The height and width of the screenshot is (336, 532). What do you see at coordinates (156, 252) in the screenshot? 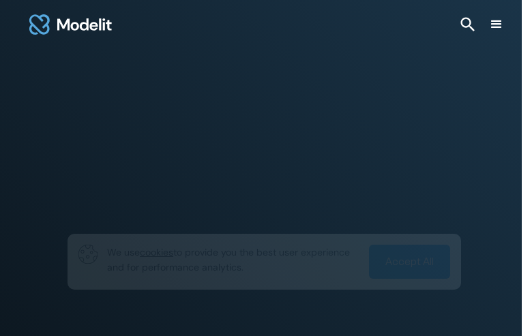
I see `span: cookies` at bounding box center [156, 252].